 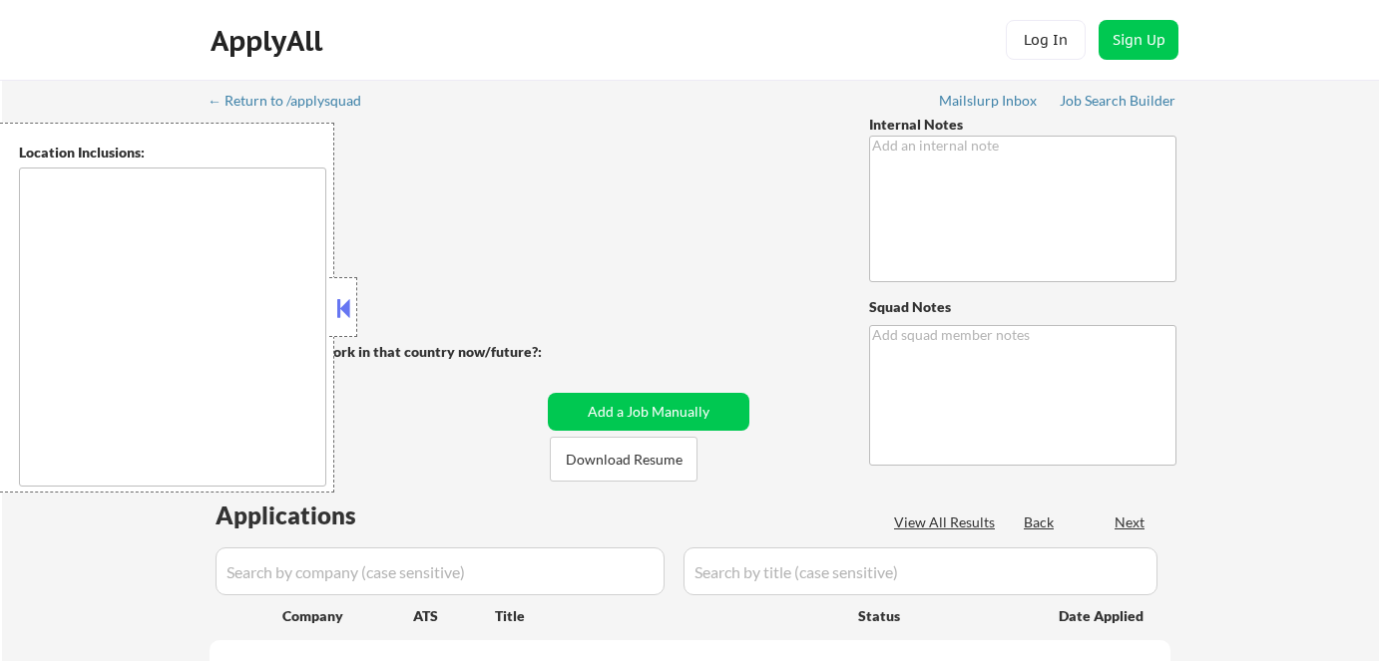 What do you see at coordinates (624, 459) in the screenshot?
I see `button: Download Resume` at bounding box center [624, 459].